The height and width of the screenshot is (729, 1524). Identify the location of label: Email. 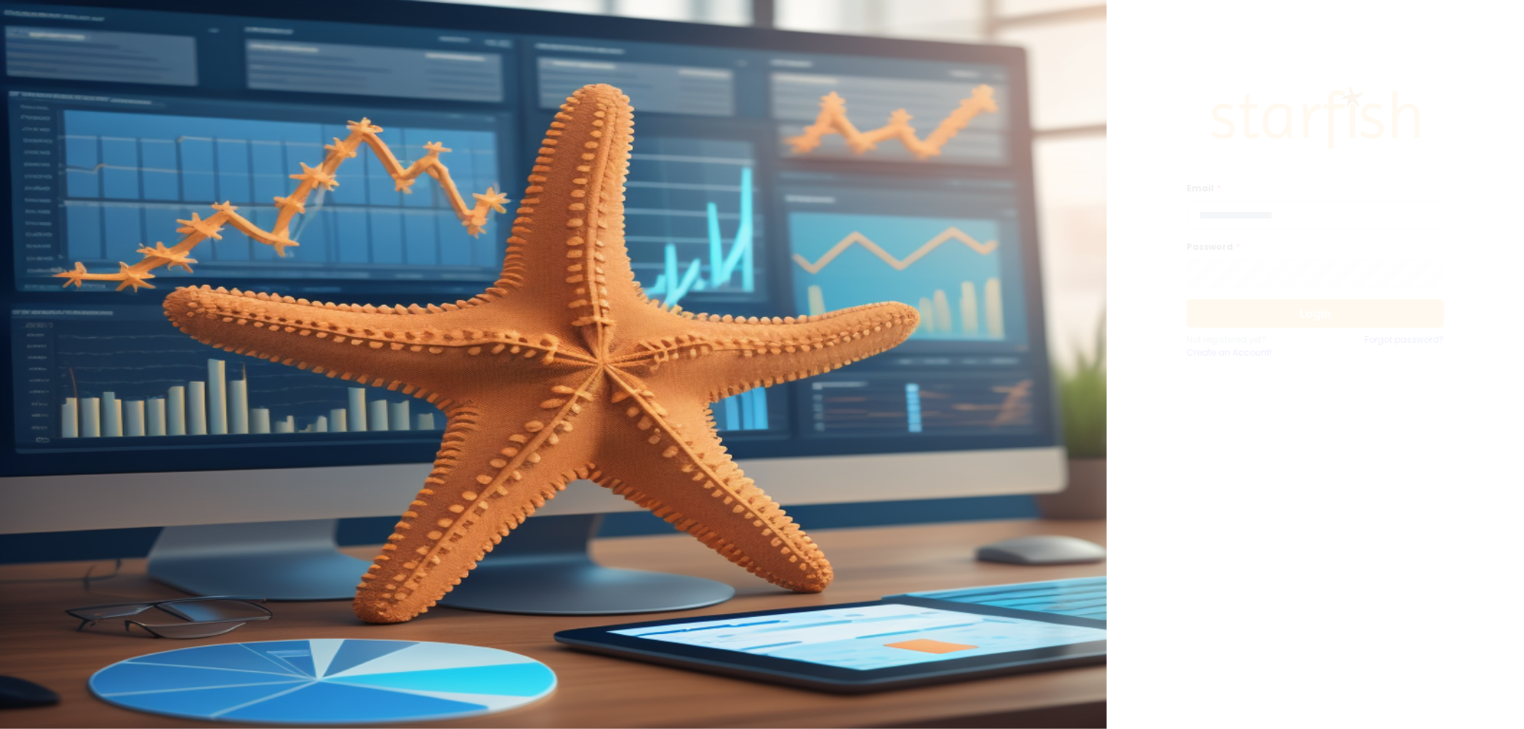
(1311, 189).